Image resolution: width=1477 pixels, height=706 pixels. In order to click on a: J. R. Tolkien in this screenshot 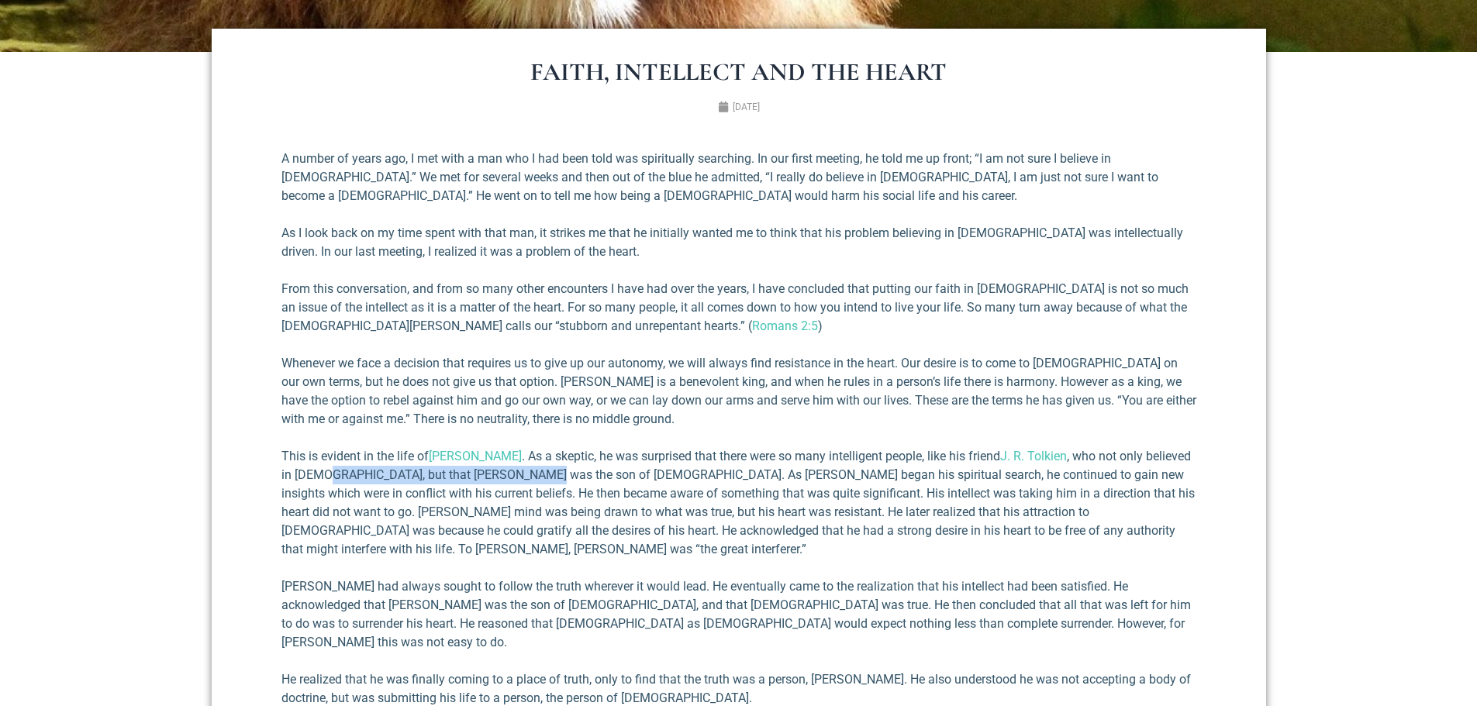, I will do `click(1034, 456)`.